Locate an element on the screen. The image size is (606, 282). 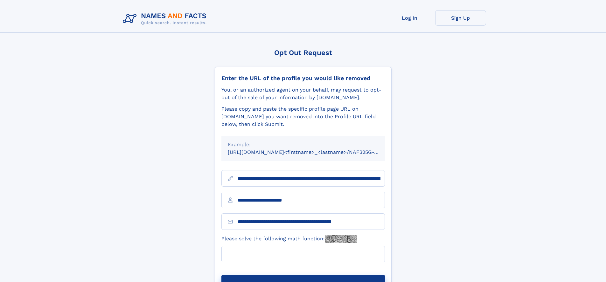
a: Sign Up is located at coordinates (460, 18).